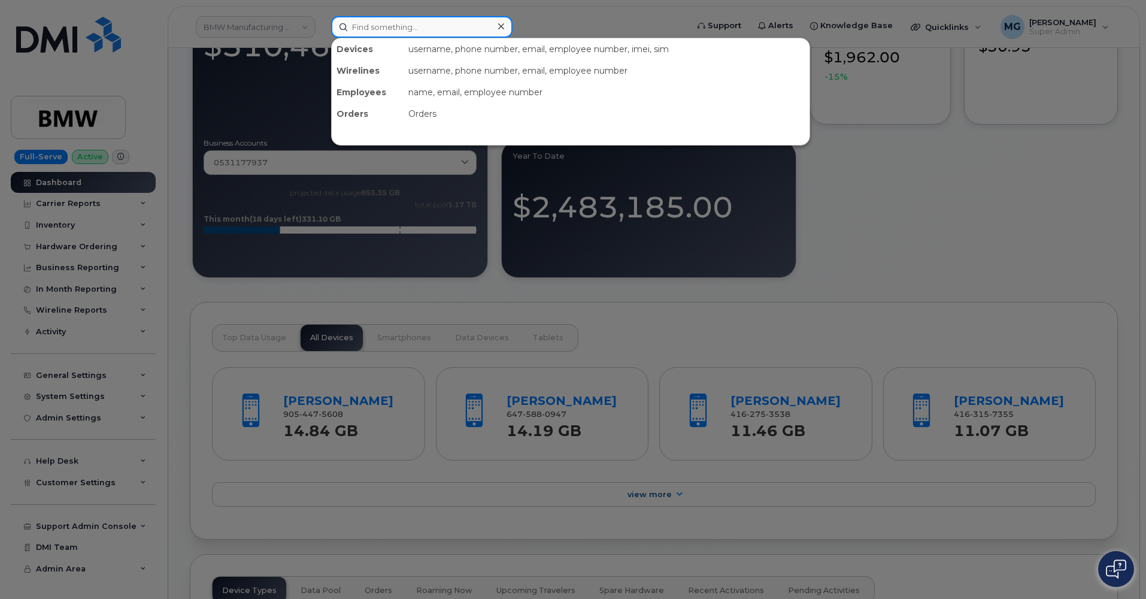 The width and height of the screenshot is (1146, 599). What do you see at coordinates (368, 49) in the screenshot?
I see `div: Devices` at bounding box center [368, 49].